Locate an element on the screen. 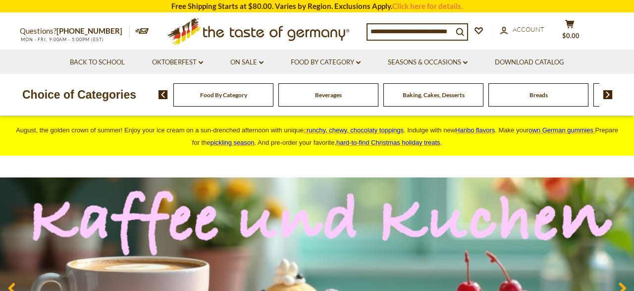 This screenshot has height=291, width=634. p: Questions? is located at coordinates (75, 31).